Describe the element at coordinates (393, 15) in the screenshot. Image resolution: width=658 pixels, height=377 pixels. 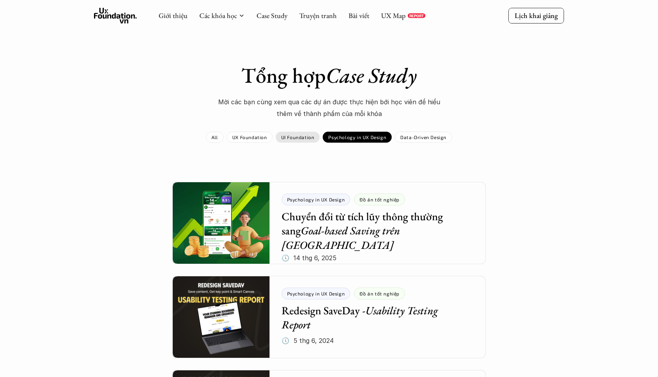
I see `a: UX Map` at that location.